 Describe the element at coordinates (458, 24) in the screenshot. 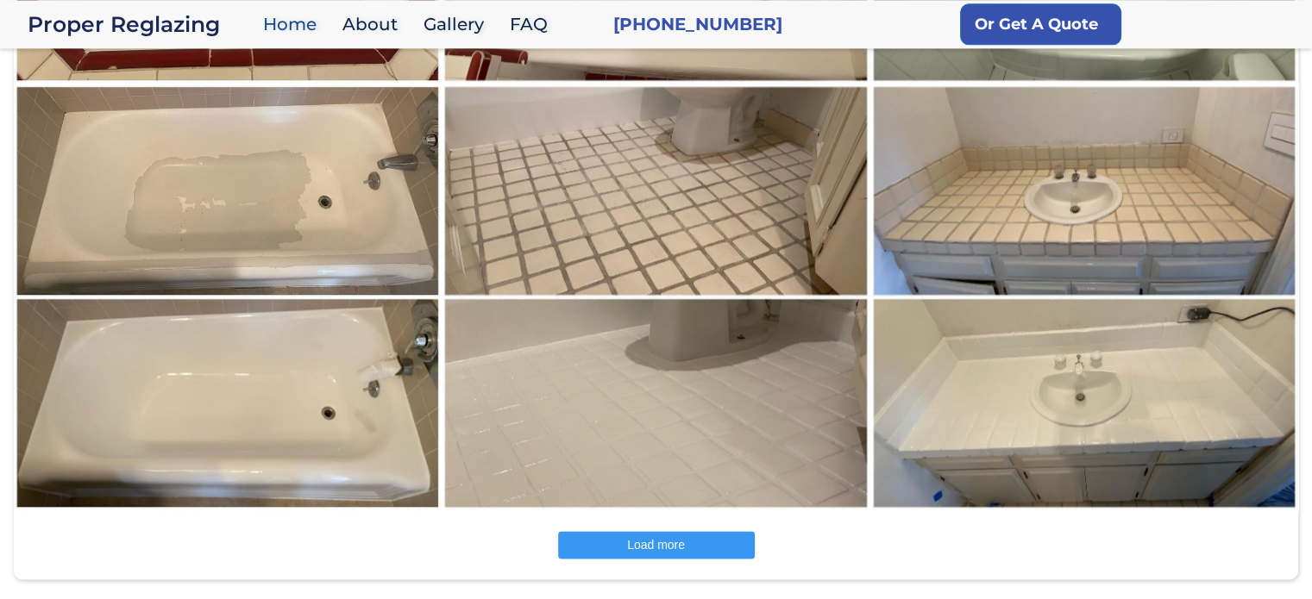

I see `a: Gallery` at that location.